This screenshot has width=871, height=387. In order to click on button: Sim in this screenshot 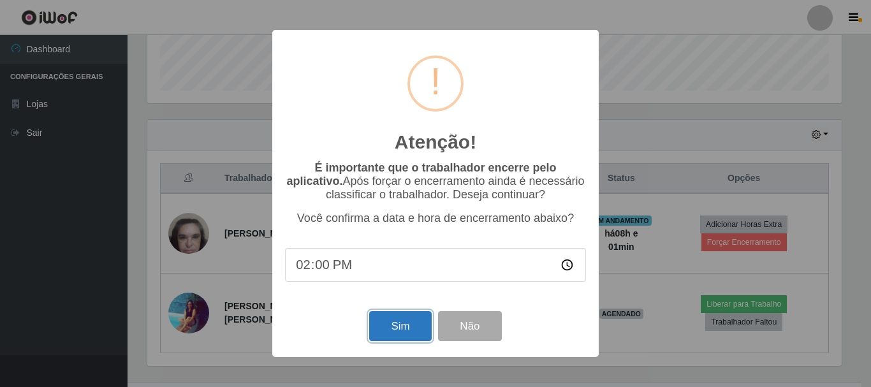, I will do `click(400, 326)`.